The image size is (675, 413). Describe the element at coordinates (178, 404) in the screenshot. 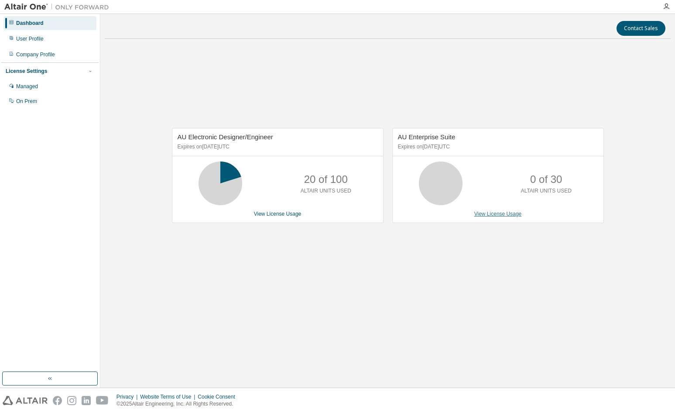

I see `p: © 2025 Altair Engineering, Inc. All Rights Reserved.` at that location.